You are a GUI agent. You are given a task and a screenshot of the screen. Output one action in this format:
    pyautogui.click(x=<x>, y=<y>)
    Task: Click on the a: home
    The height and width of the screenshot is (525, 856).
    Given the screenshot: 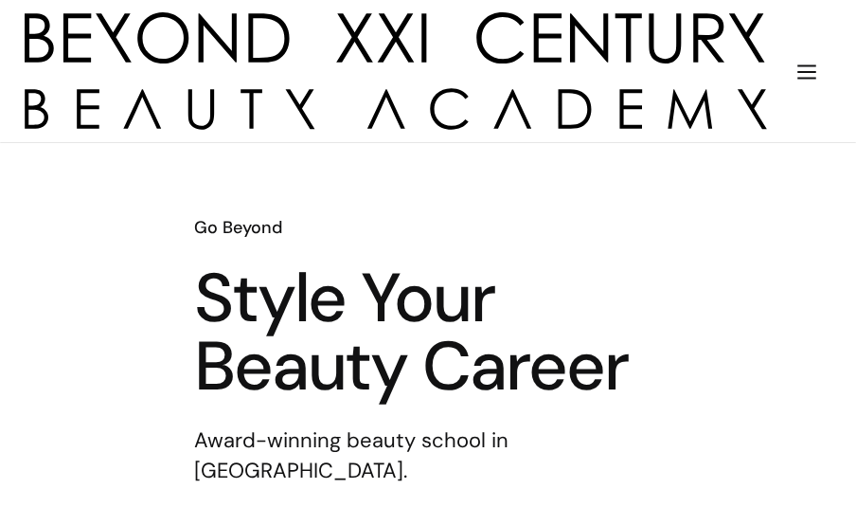 What is the action you would take?
    pyautogui.click(x=396, y=71)
    